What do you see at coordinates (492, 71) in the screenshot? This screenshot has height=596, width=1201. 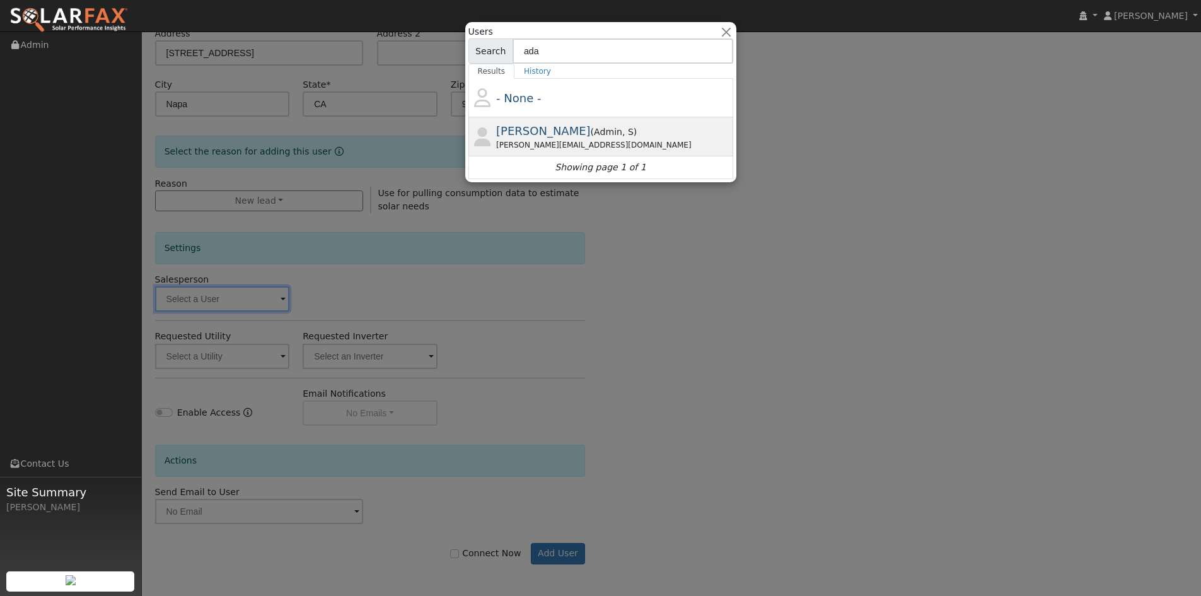 I see `a: Results` at bounding box center [492, 71].